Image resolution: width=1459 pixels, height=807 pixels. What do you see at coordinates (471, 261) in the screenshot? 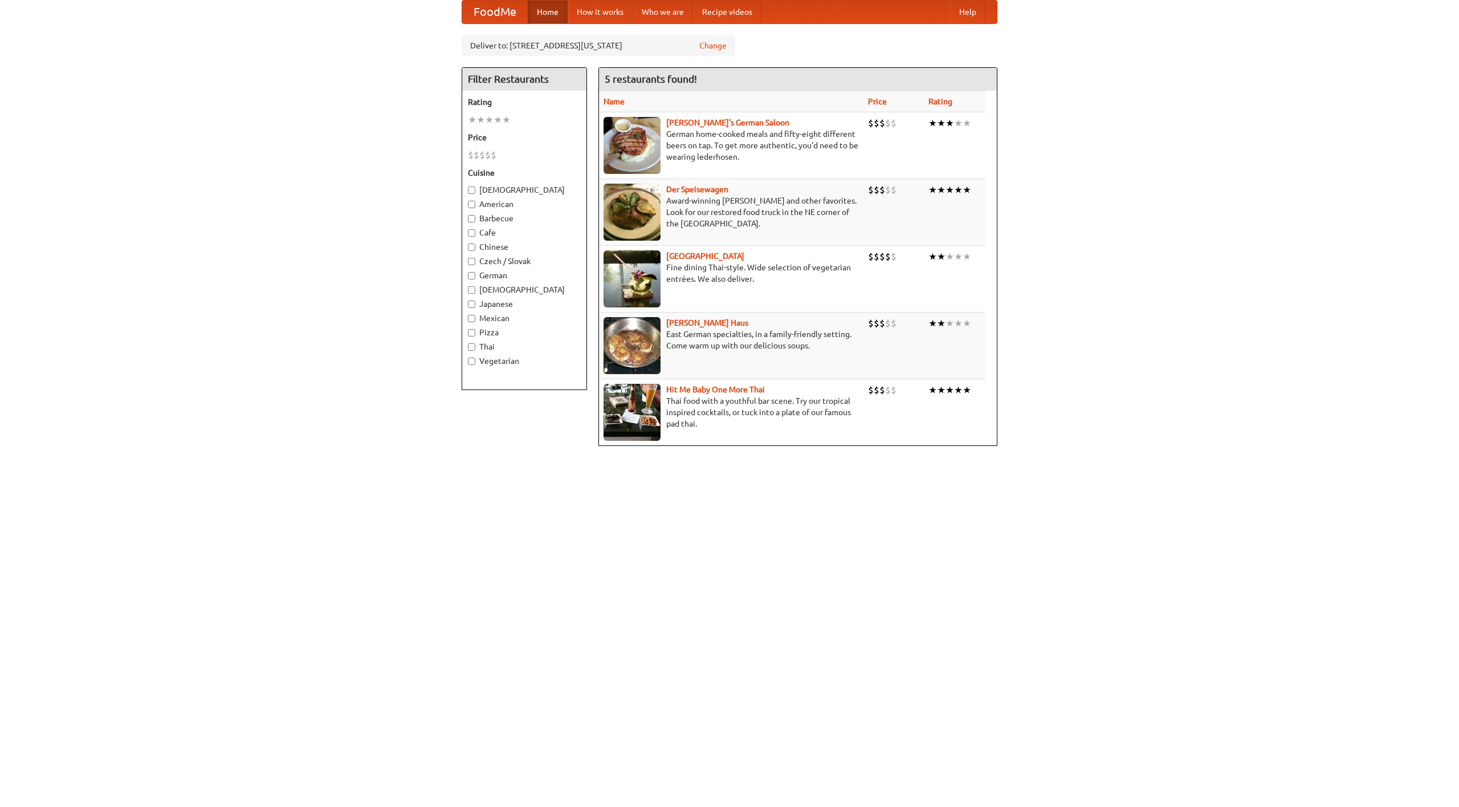
I see `input: Czech / Slovak` at bounding box center [471, 261].